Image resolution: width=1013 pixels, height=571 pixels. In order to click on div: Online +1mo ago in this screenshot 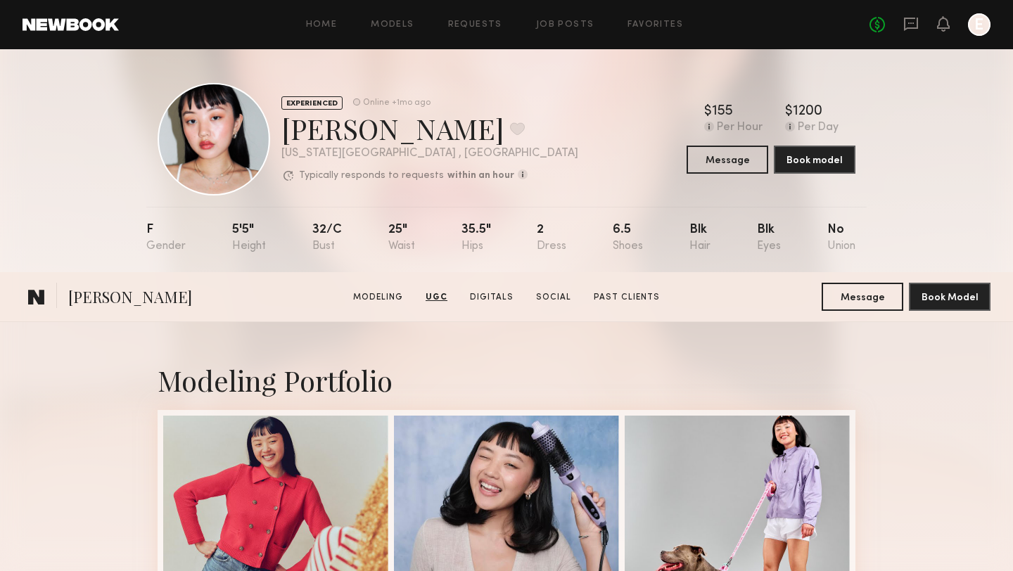, I will do `click(397, 103)`.